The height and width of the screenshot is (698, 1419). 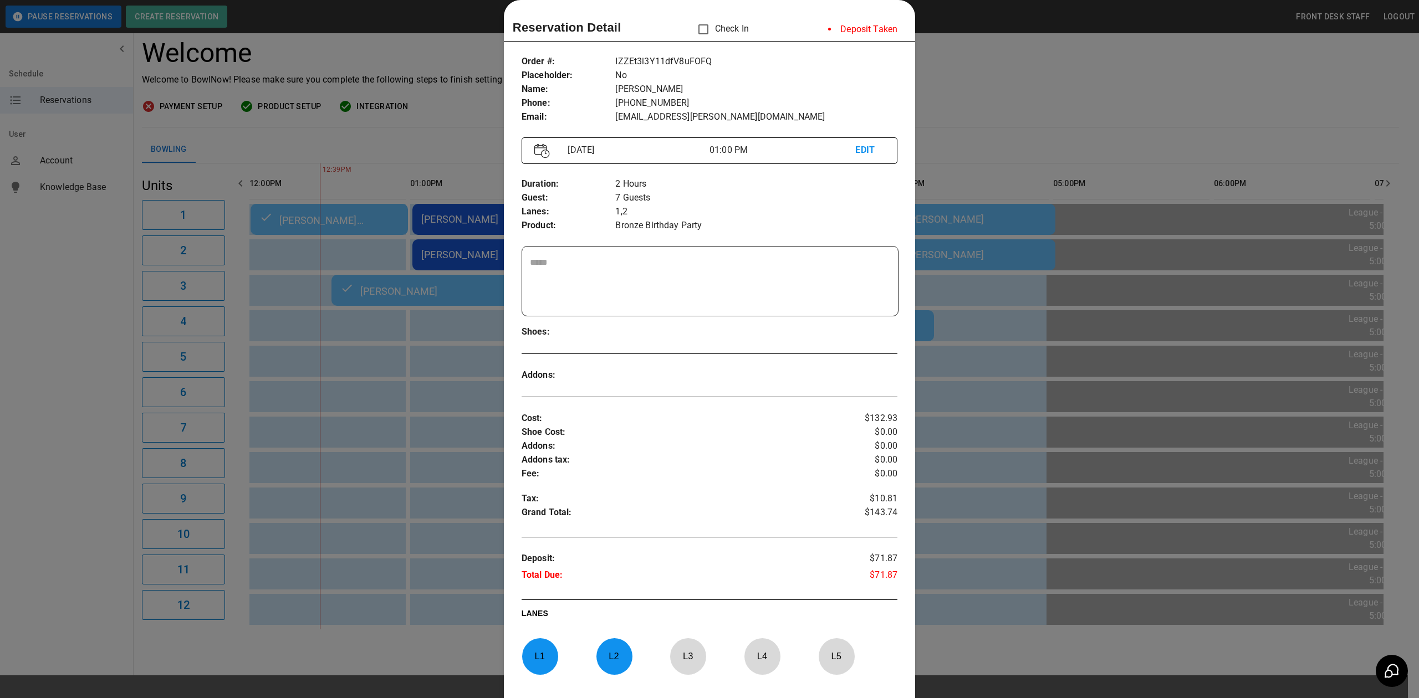 I want to click on p: Name :, so click(x=569, y=89).